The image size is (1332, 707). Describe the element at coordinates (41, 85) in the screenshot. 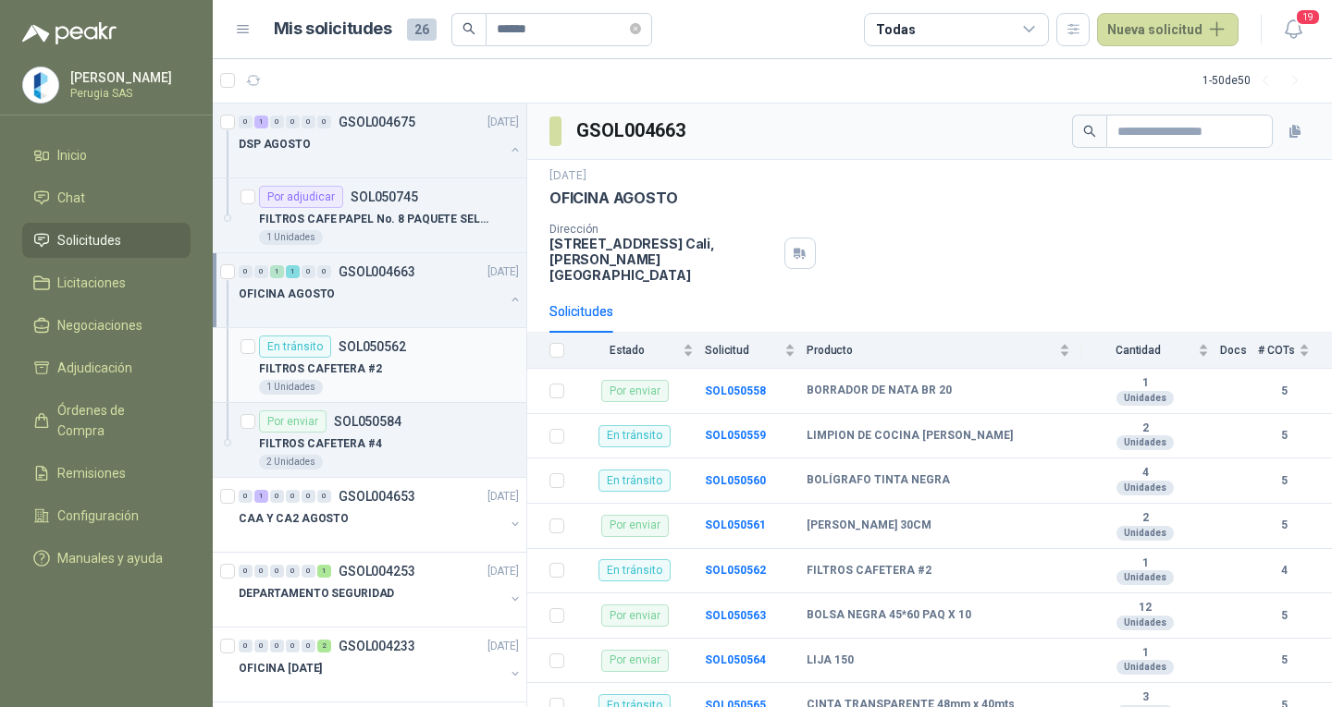

I see `img: Company Logo` at that location.